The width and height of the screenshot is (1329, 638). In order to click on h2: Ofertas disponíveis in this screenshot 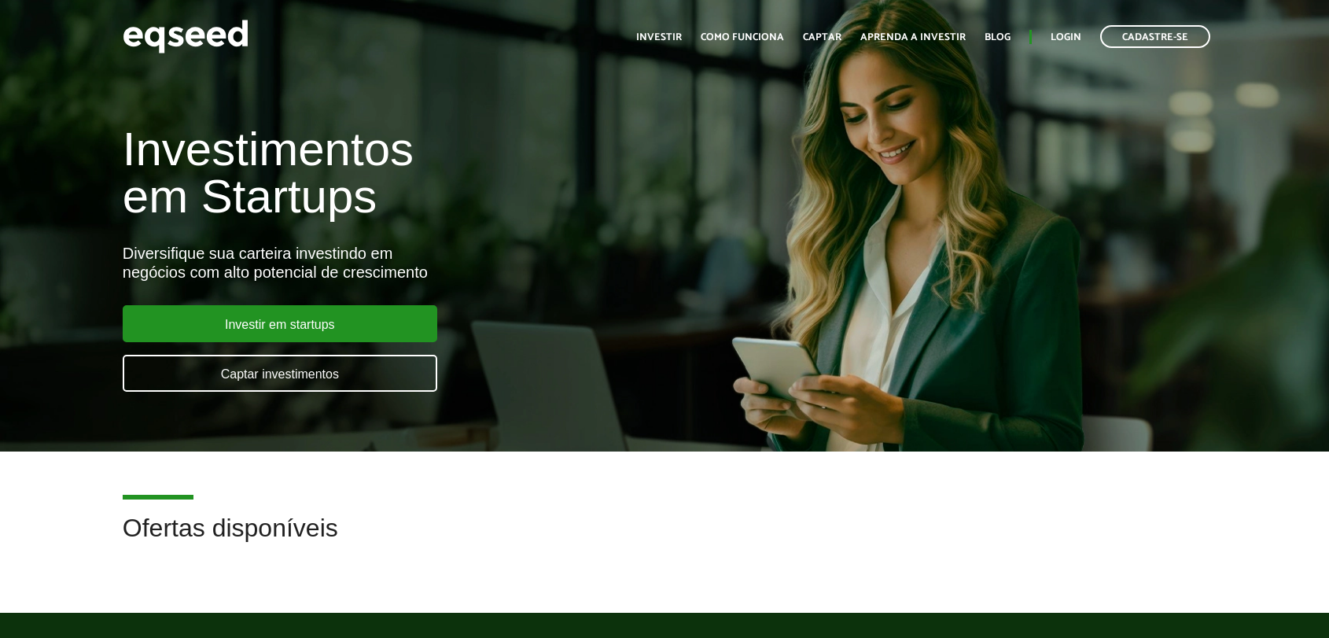, I will do `click(665, 540)`.